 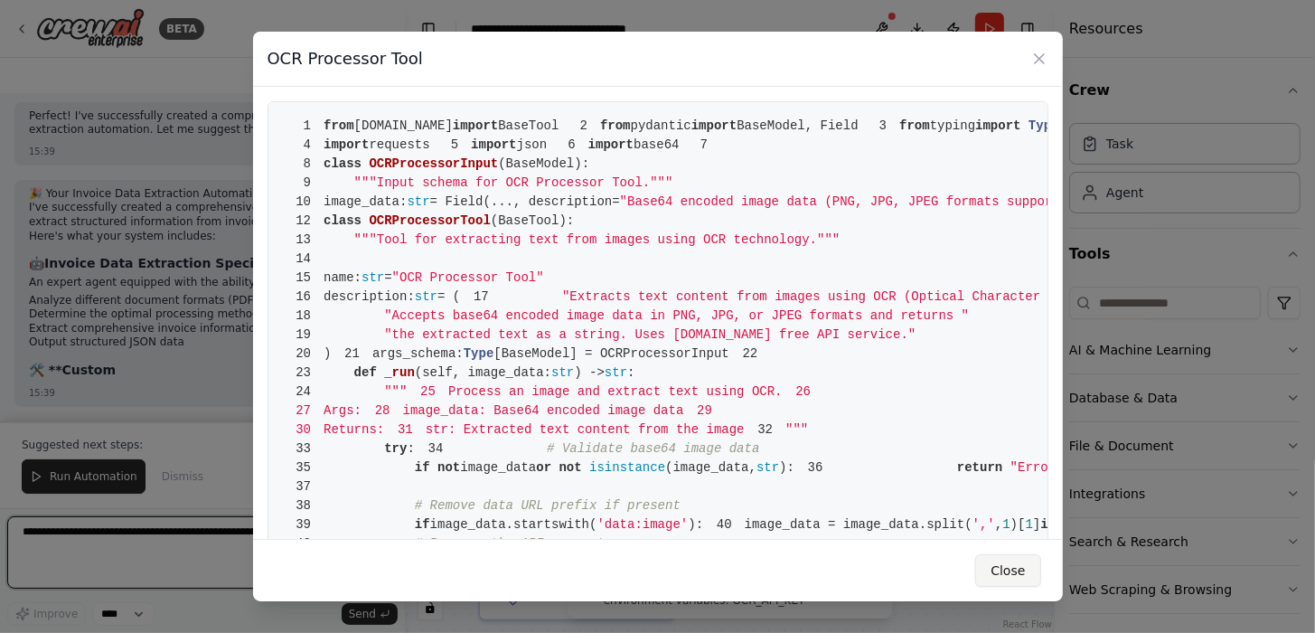 What do you see at coordinates (304, 372) in the screenshot?
I see `span: 23` at bounding box center [304, 372].